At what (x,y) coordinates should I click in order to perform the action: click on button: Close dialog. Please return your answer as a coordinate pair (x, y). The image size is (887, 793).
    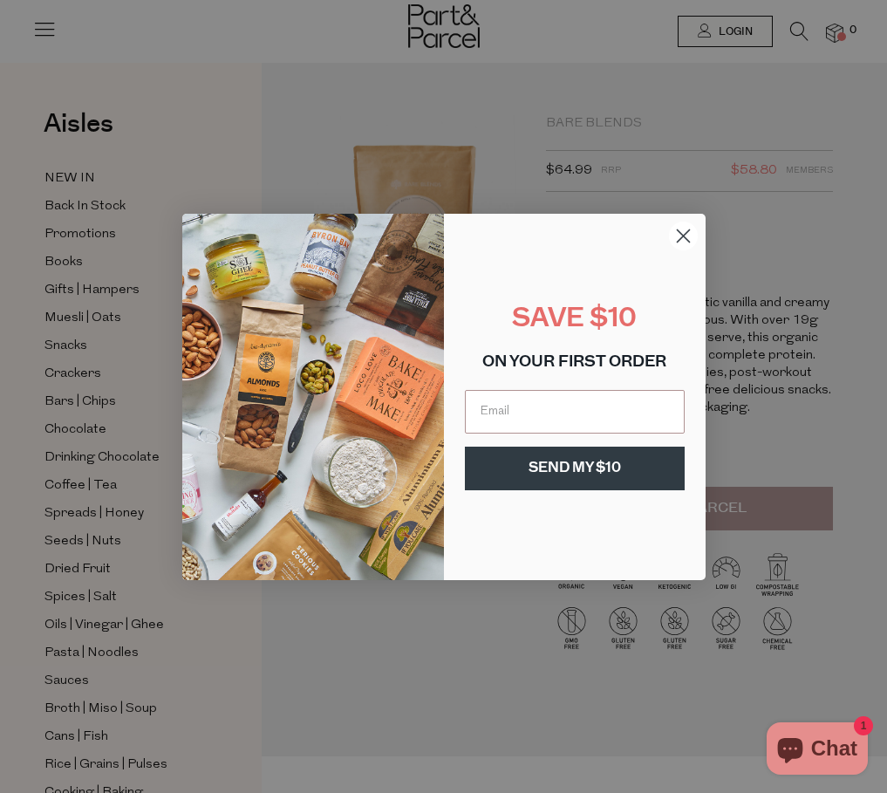
    Looking at the image, I should click on (683, 236).